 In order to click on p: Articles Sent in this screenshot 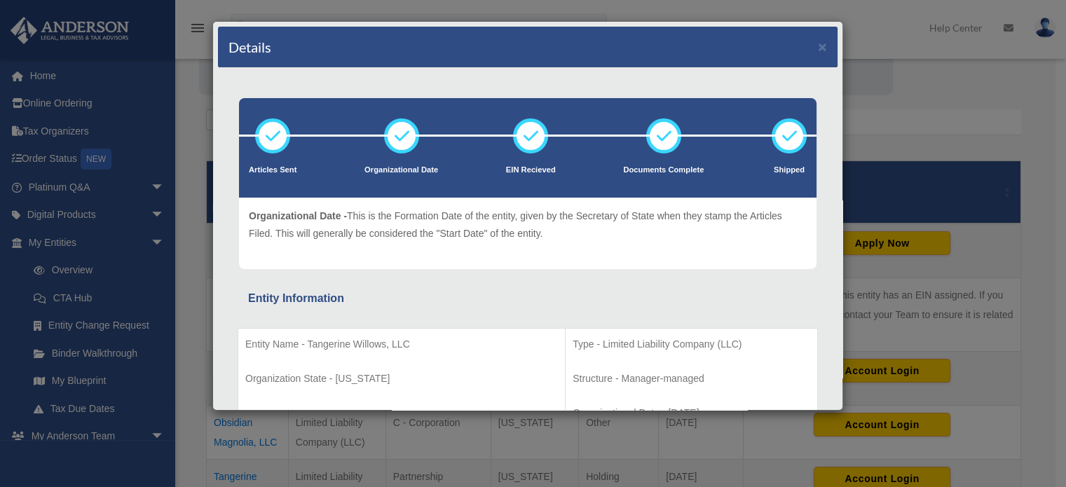, I will do `click(273, 170)`.